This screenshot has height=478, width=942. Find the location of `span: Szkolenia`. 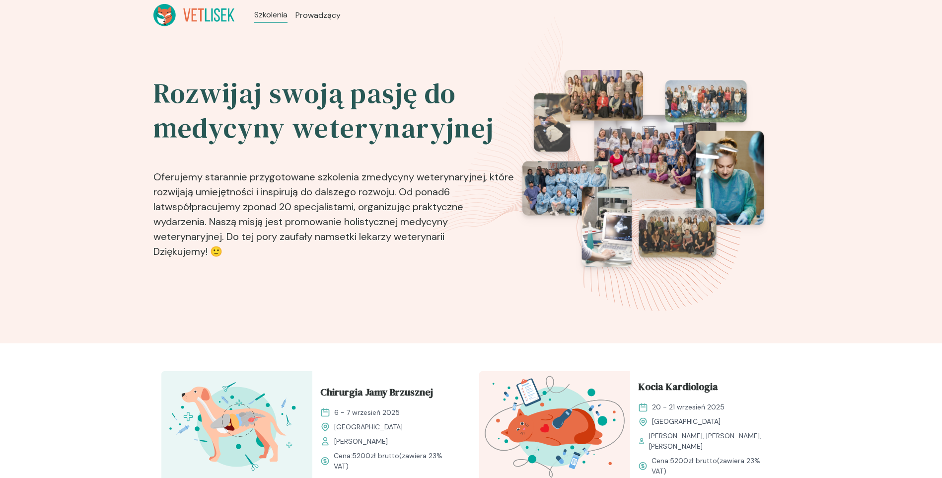

span: Szkolenia is located at coordinates (271, 15).